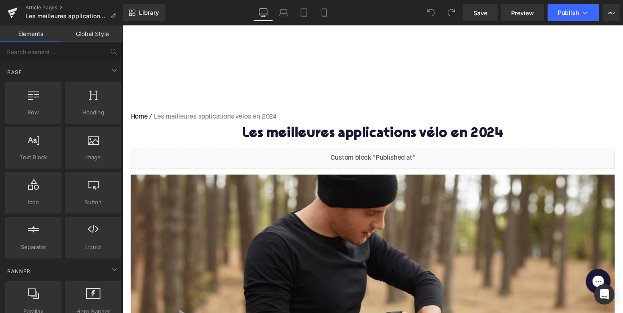  Describe the element at coordinates (17, 94) in the screenshot. I see `a: Home` at that location.